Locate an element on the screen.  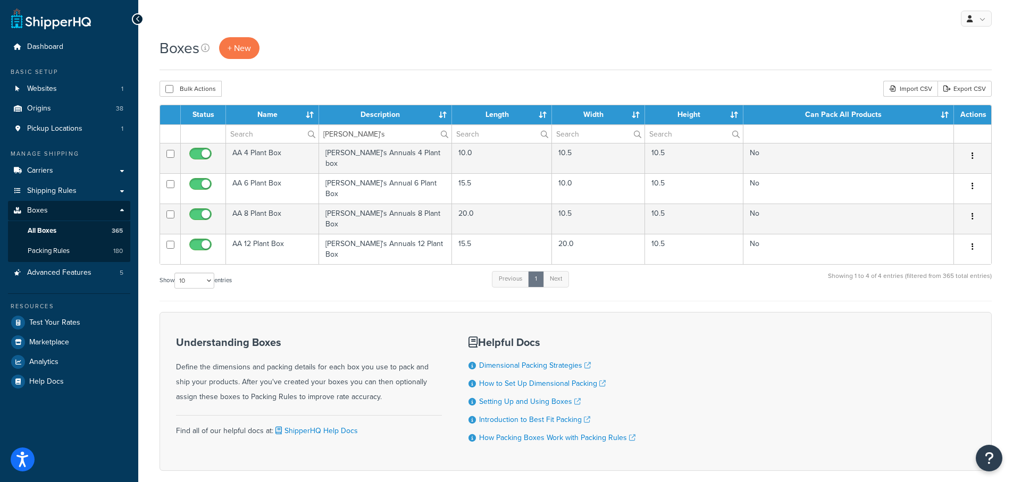
span: Analytics is located at coordinates (44, 362).